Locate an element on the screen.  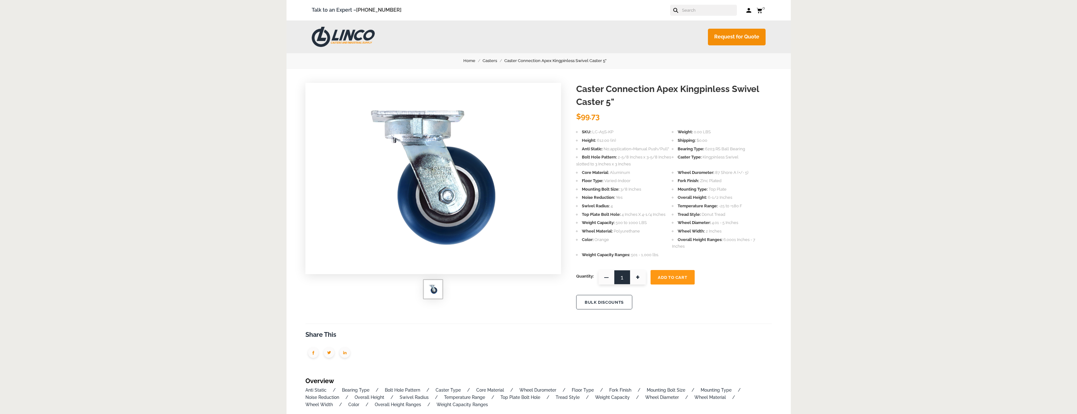
a: 0 is located at coordinates (761, 10).